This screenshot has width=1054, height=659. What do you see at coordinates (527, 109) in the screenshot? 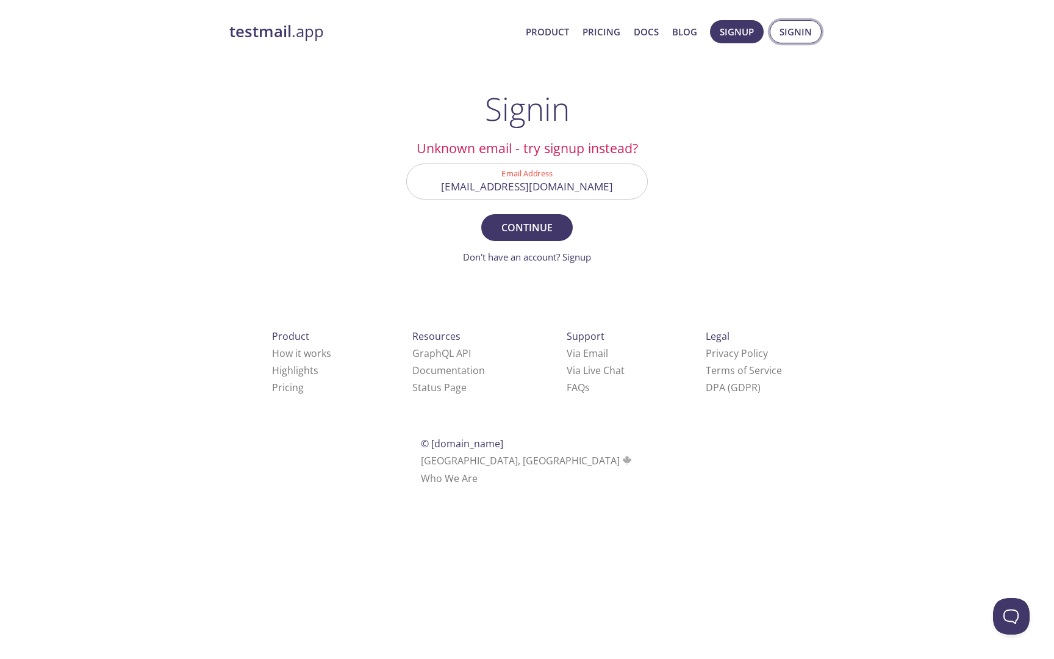
I see `h1: Signin` at bounding box center [527, 109].